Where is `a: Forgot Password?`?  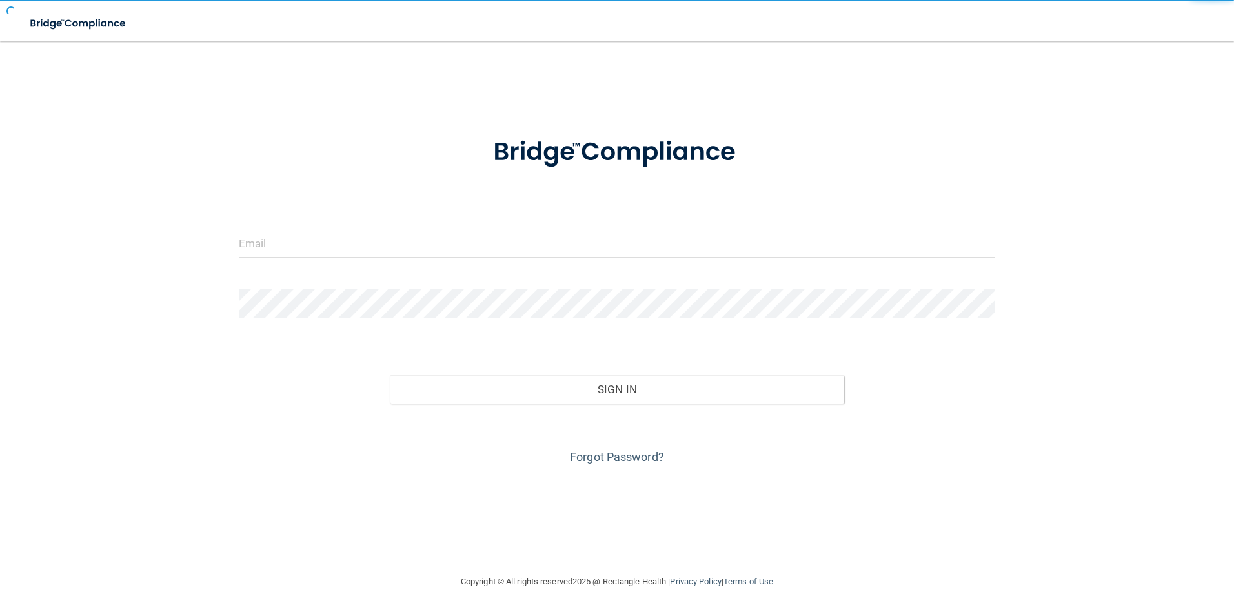
a: Forgot Password? is located at coordinates (617, 456).